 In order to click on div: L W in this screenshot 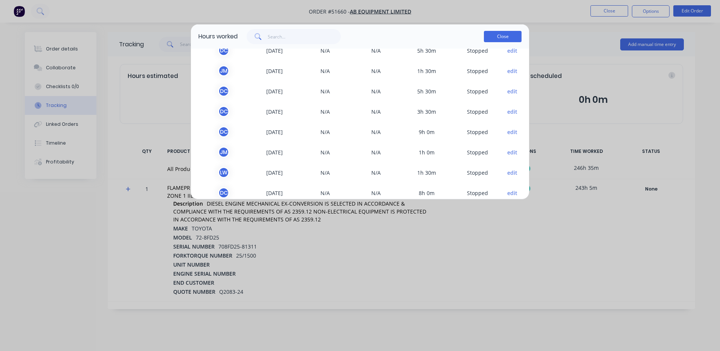, I will do `click(224, 172)`.